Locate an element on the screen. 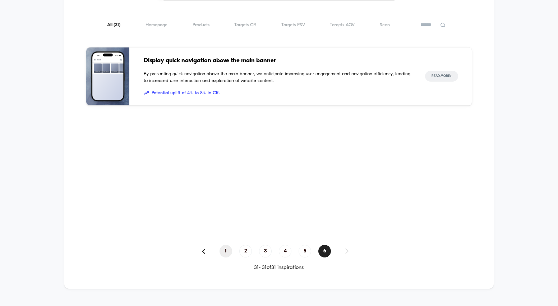 This screenshot has width=558, height=306. span: 3 is located at coordinates (265, 251).